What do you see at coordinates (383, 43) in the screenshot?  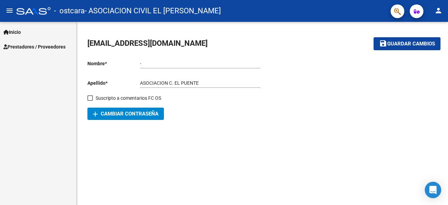 I see `mat-icon: save` at bounding box center [383, 43].